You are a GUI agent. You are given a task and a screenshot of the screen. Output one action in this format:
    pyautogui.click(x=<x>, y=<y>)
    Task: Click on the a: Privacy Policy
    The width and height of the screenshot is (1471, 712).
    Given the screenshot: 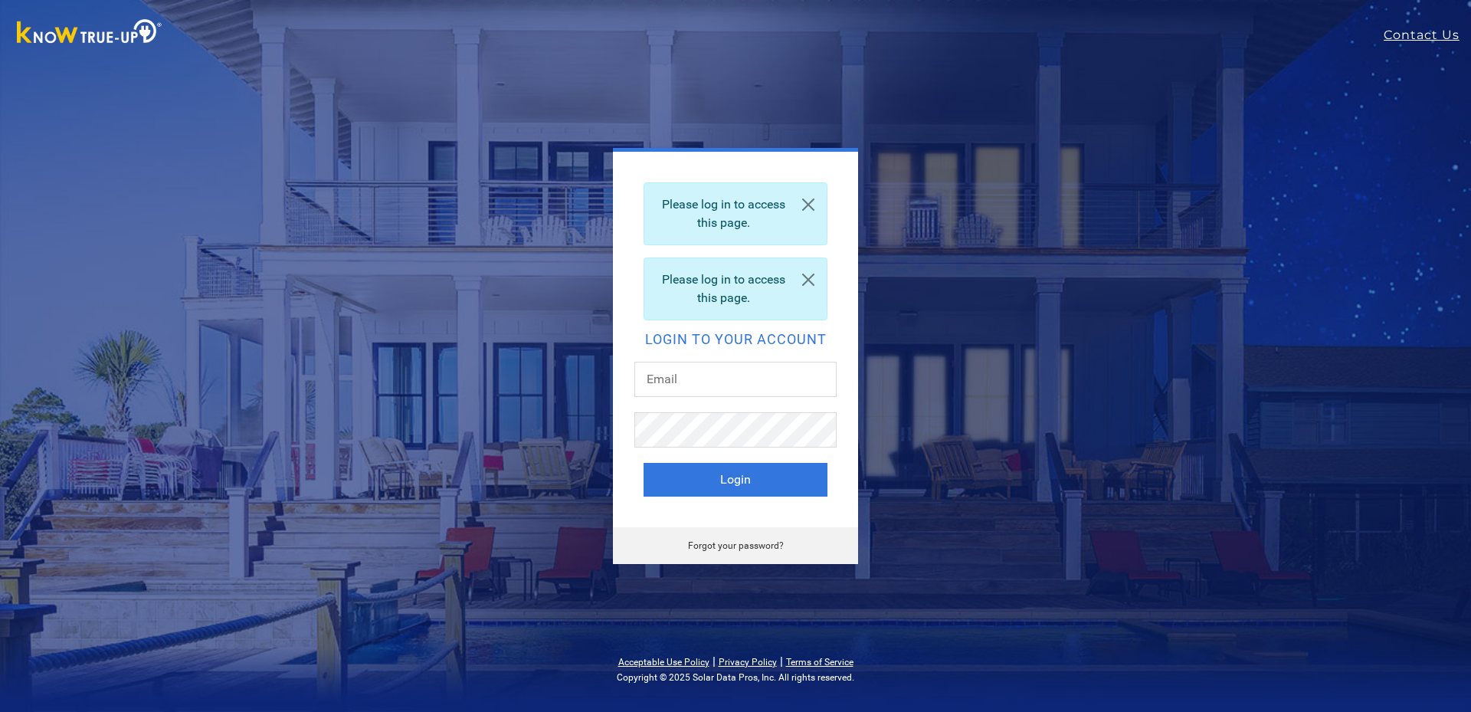 What is the action you would take?
    pyautogui.click(x=748, y=662)
    